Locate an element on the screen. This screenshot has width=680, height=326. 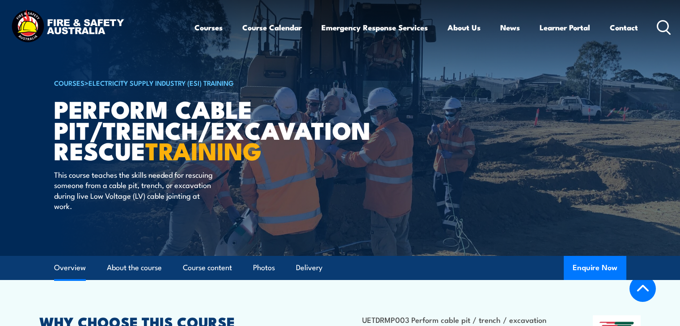
a: Emergency Response Services is located at coordinates (375, 27).